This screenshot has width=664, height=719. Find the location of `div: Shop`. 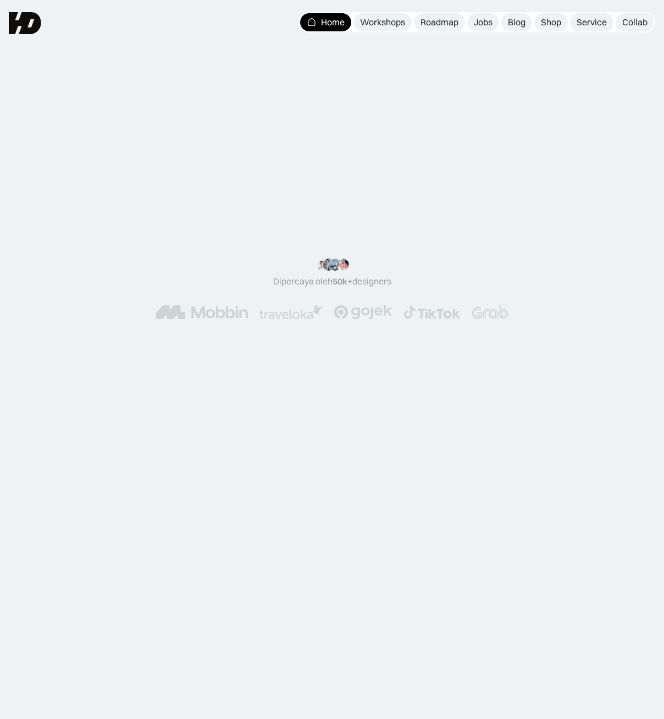

div: Shop is located at coordinates (551, 22).